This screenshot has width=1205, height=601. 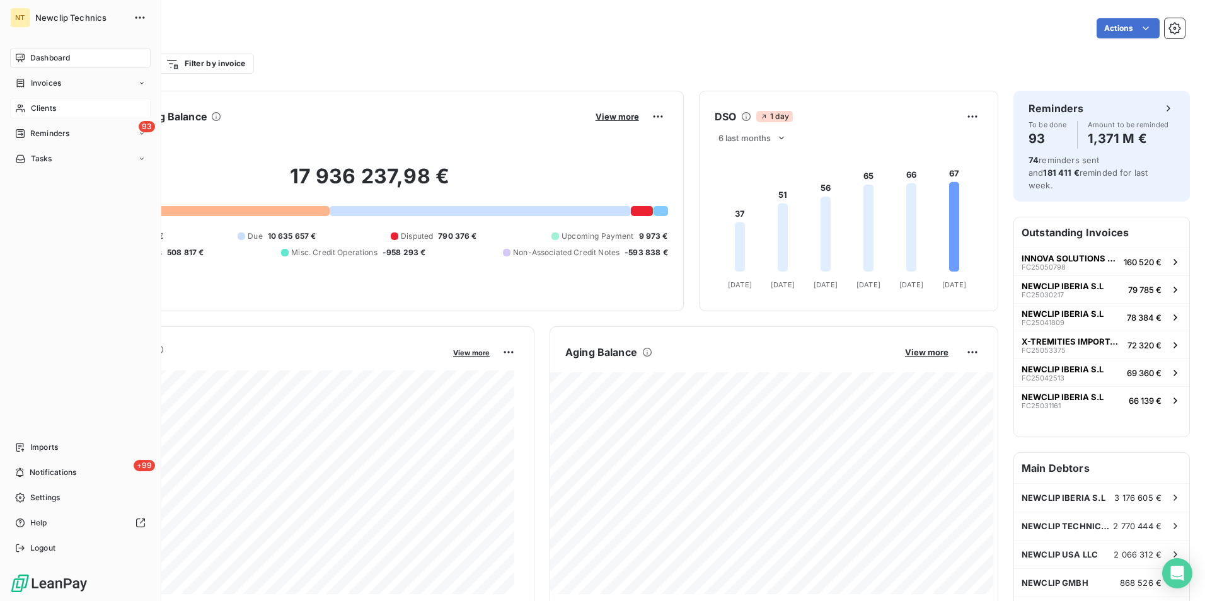 I want to click on button: NEWCLIP IBERIA S.LFC2503021779 785 €, so click(x=1102, y=289).